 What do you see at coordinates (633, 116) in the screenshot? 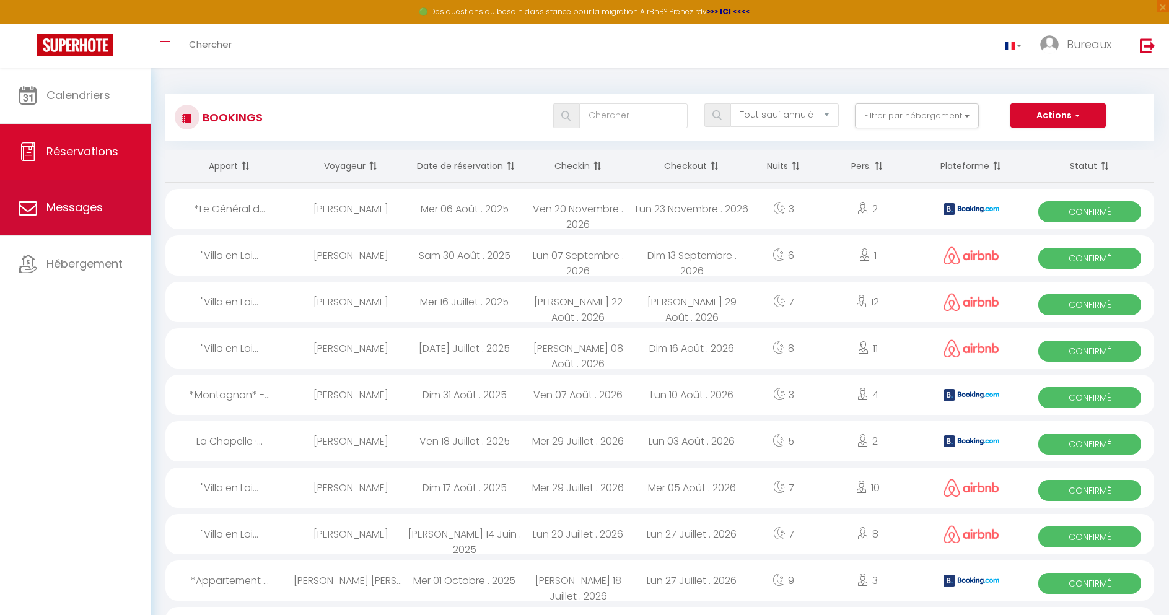
I see `input: Chercher` at bounding box center [633, 116].